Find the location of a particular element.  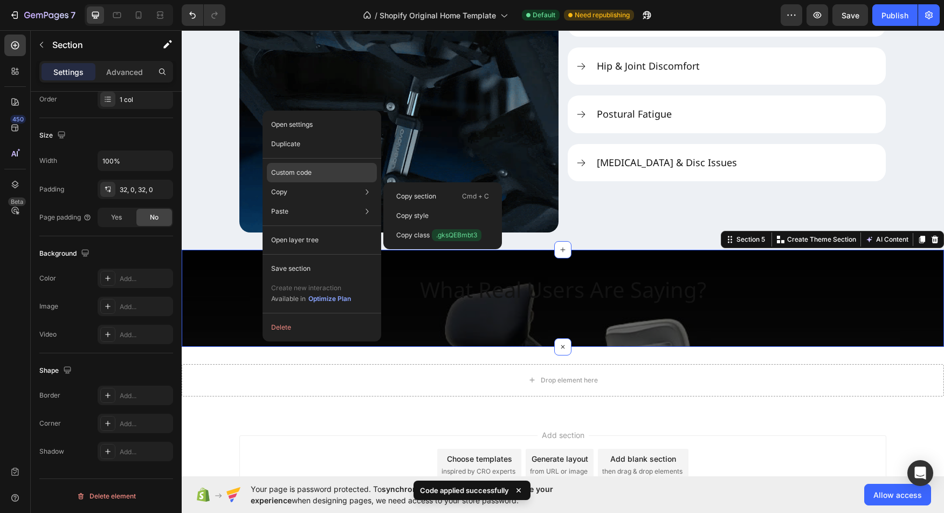

div: Shape is located at coordinates (57, 371).